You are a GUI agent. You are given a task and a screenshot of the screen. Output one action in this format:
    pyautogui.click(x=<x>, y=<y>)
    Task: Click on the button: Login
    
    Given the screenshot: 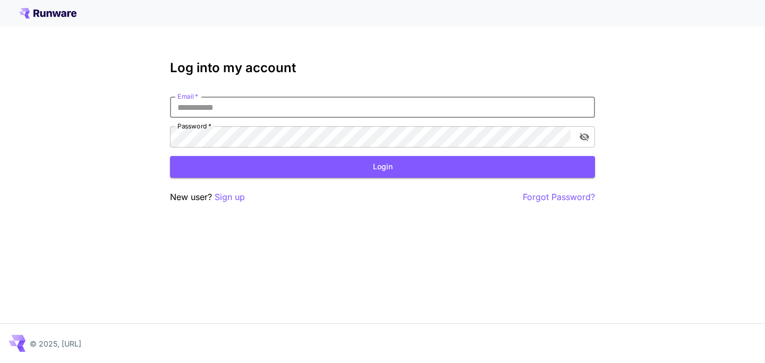 What is the action you would take?
    pyautogui.click(x=382, y=167)
    